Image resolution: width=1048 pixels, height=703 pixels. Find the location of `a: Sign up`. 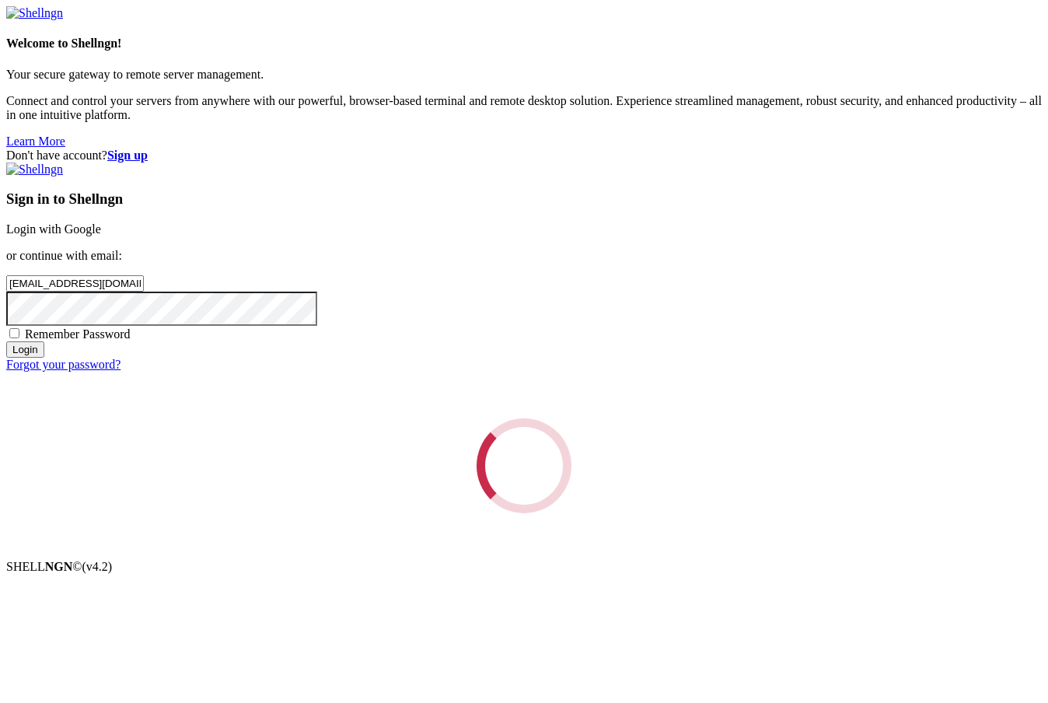

a: Sign up is located at coordinates (127, 155).